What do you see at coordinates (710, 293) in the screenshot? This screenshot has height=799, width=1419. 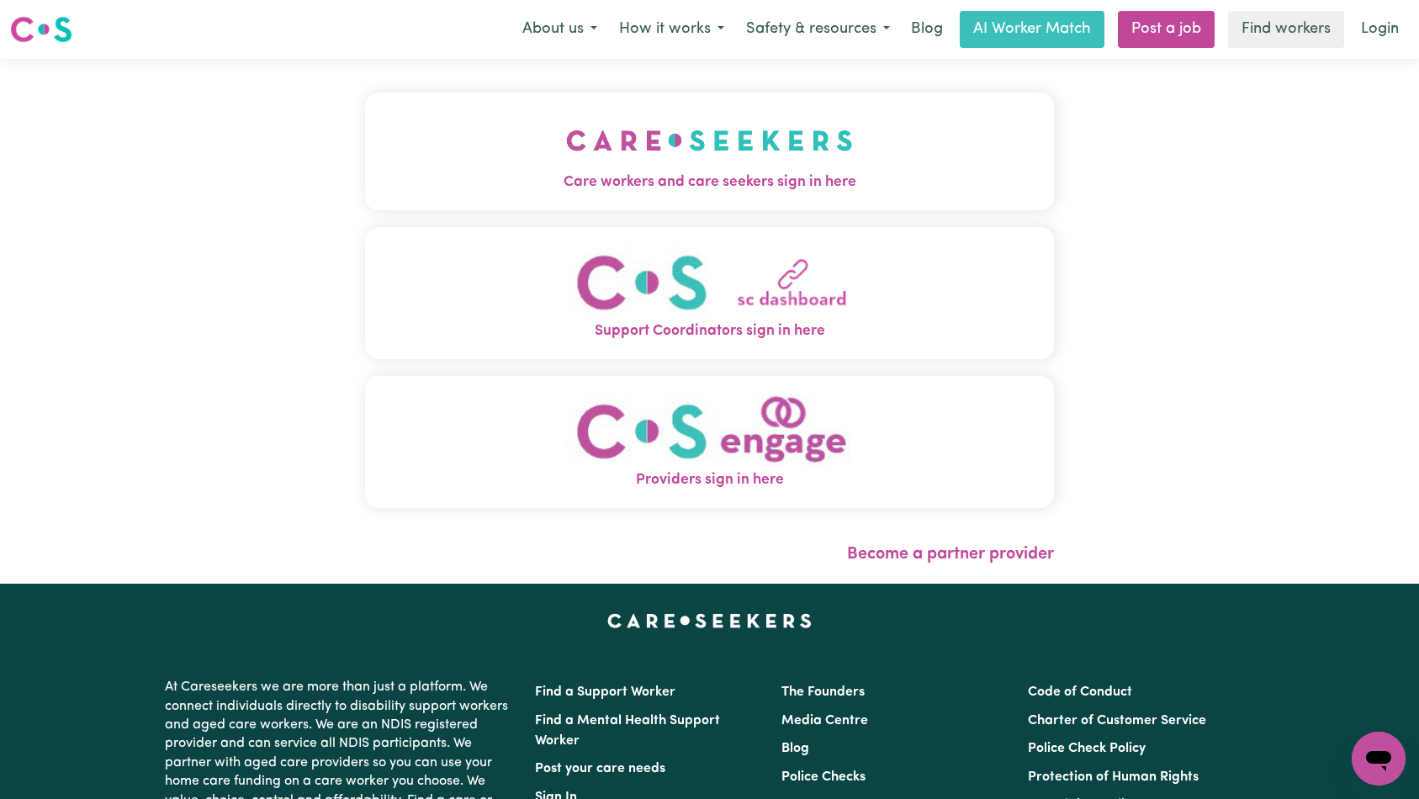 I see `button: Support Coordinators sign in here` at bounding box center [710, 293].